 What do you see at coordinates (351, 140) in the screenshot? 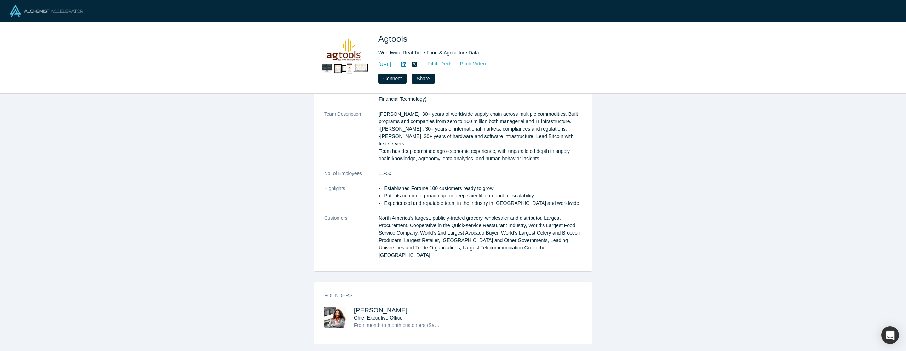
I see `dt: Team Description` at bounding box center [351, 140].